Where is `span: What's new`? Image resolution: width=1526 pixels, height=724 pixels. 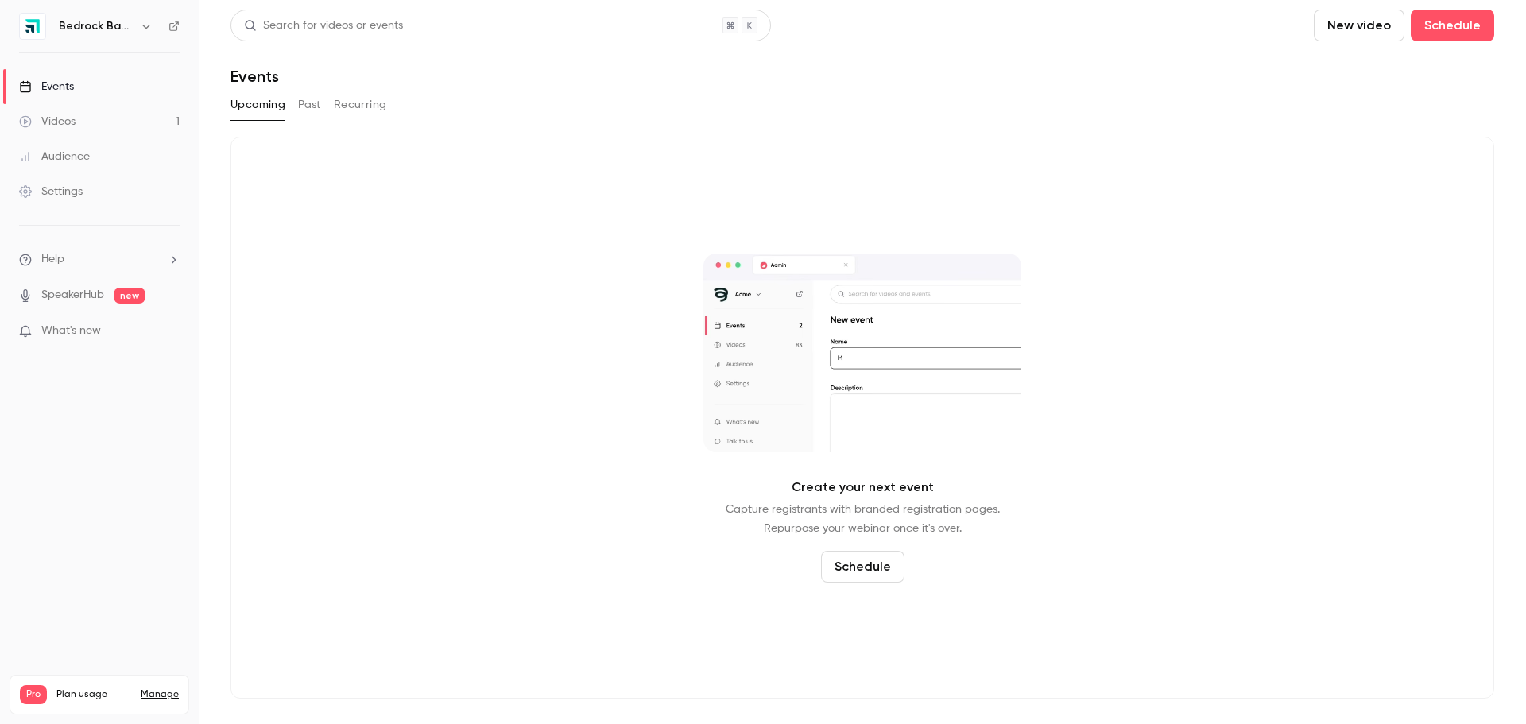 span: What's new is located at coordinates (71, 331).